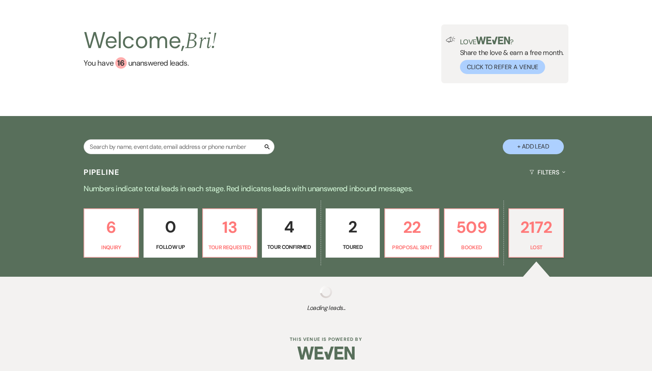 This screenshot has height=371, width=652. What do you see at coordinates (547, 172) in the screenshot?
I see `button: Filters` at bounding box center [547, 172].